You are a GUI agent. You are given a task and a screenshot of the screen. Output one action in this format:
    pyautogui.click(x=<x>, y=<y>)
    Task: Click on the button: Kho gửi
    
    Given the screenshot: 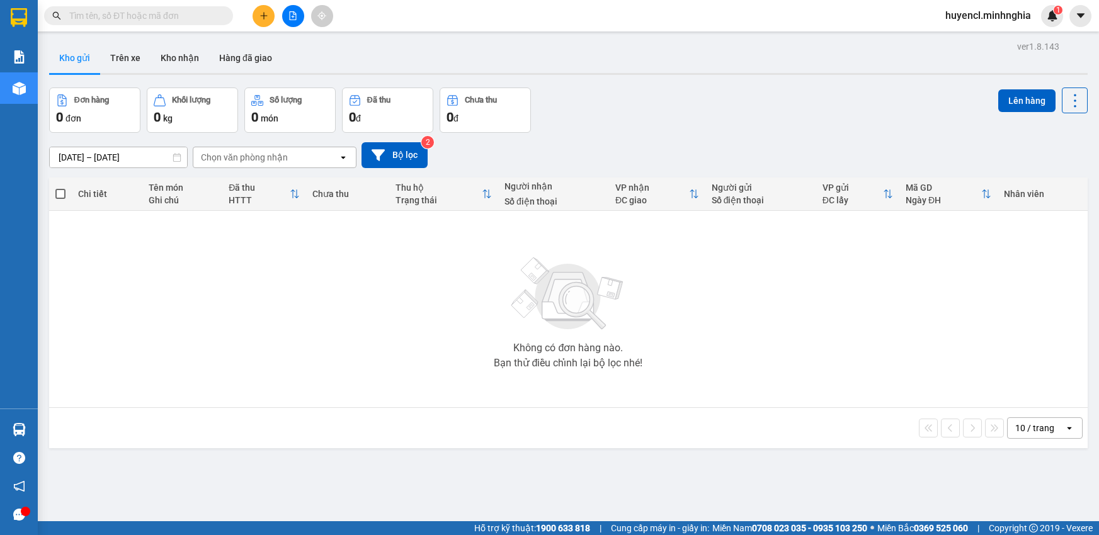 What is the action you would take?
    pyautogui.click(x=74, y=58)
    